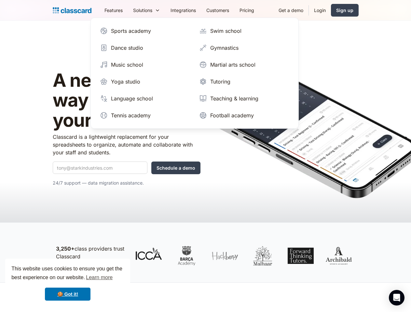 The image size is (411, 312). Describe the element at coordinates (145, 99) in the screenshot. I see `a: Language school` at that location.